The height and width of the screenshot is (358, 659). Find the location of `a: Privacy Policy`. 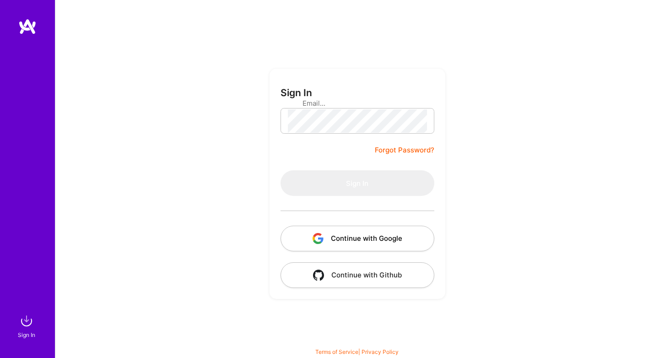

a: Privacy Policy is located at coordinates (380, 352).